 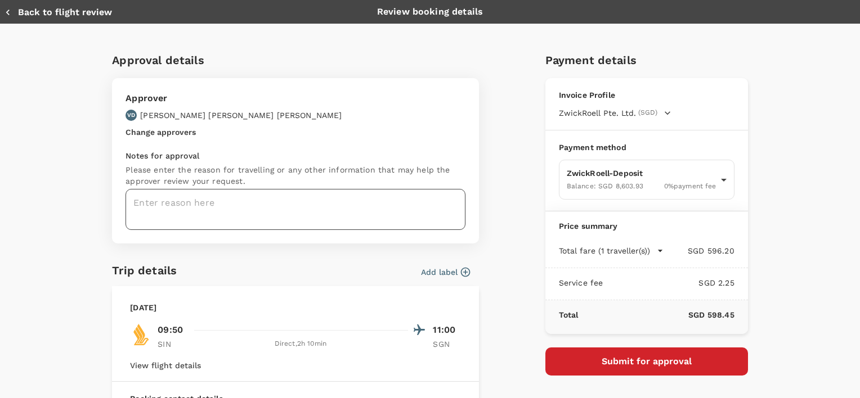 I want to click on button: Add label, so click(x=445, y=272).